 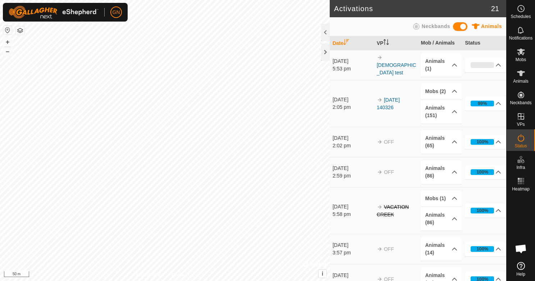 I want to click on a: Contact Us, so click(x=182, y=275).